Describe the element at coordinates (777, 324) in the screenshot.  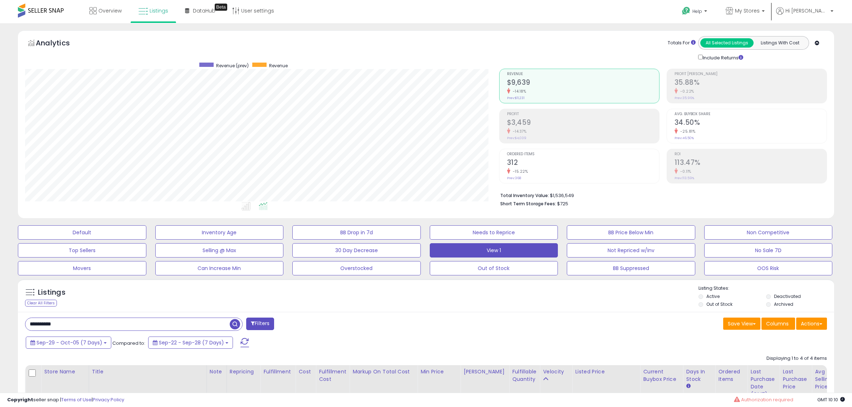
I see `span: Columns` at that location.